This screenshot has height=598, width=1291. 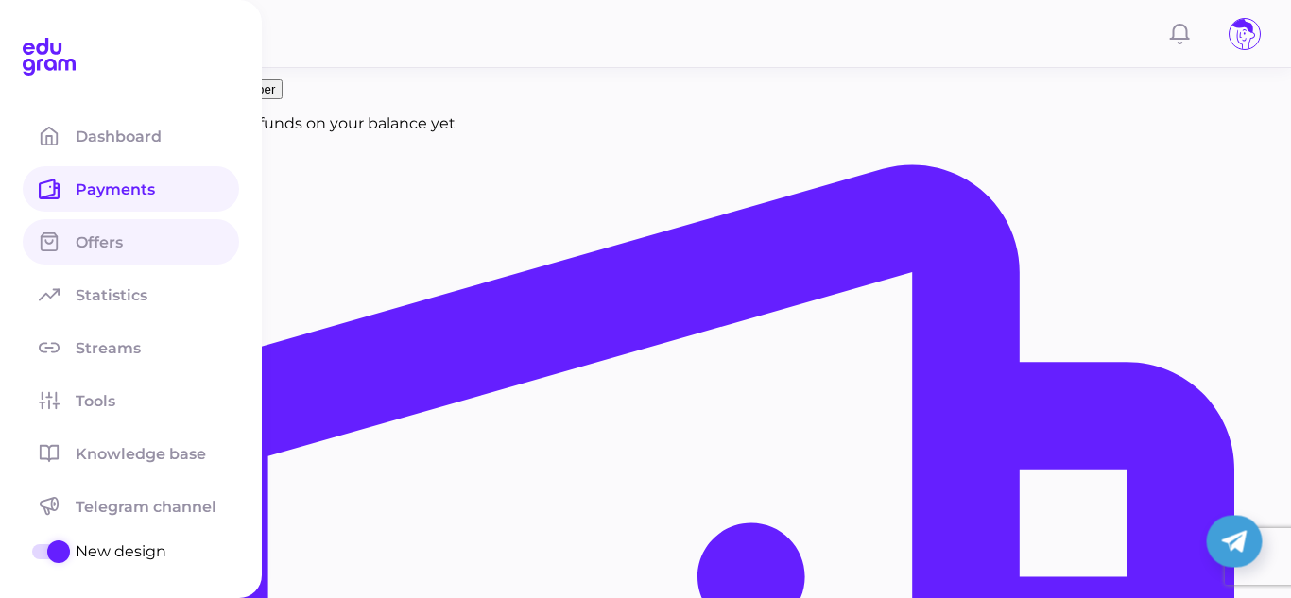 What do you see at coordinates (121, 551) in the screenshot?
I see `span: New design` at bounding box center [121, 551].